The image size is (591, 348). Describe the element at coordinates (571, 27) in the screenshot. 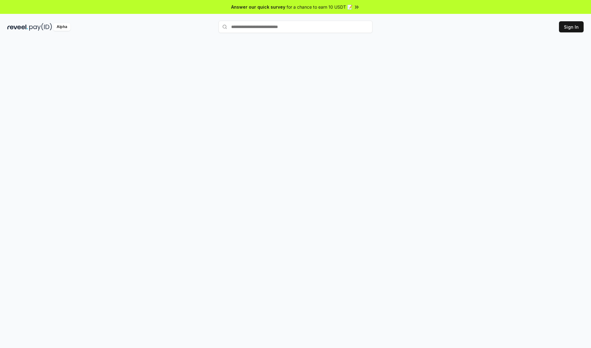

I see `button: Sign In` at that location.